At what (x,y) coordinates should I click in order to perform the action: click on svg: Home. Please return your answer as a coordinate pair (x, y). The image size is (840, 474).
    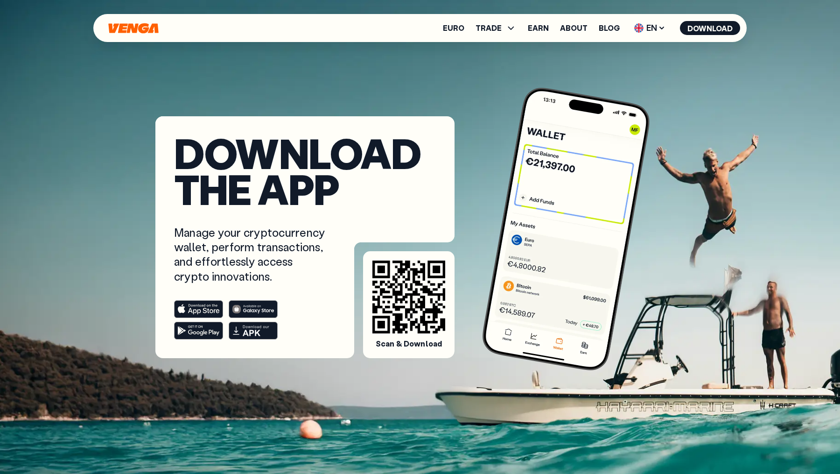
    Looking at the image, I should click on (134, 28).